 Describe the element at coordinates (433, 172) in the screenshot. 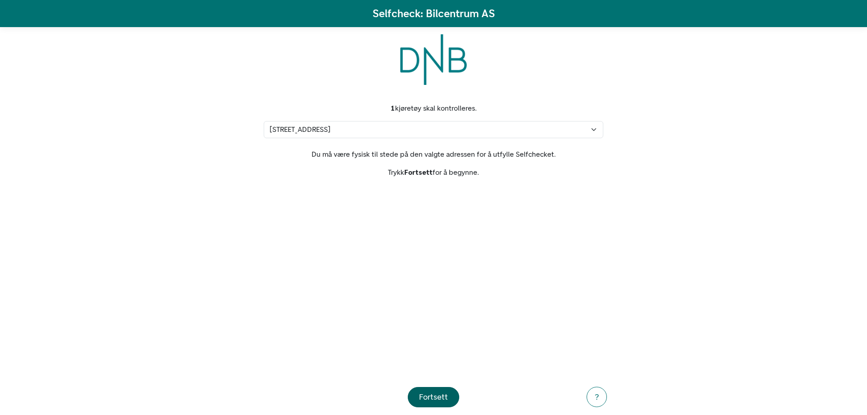

I see `p: Trykk for å begynne.` at that location.